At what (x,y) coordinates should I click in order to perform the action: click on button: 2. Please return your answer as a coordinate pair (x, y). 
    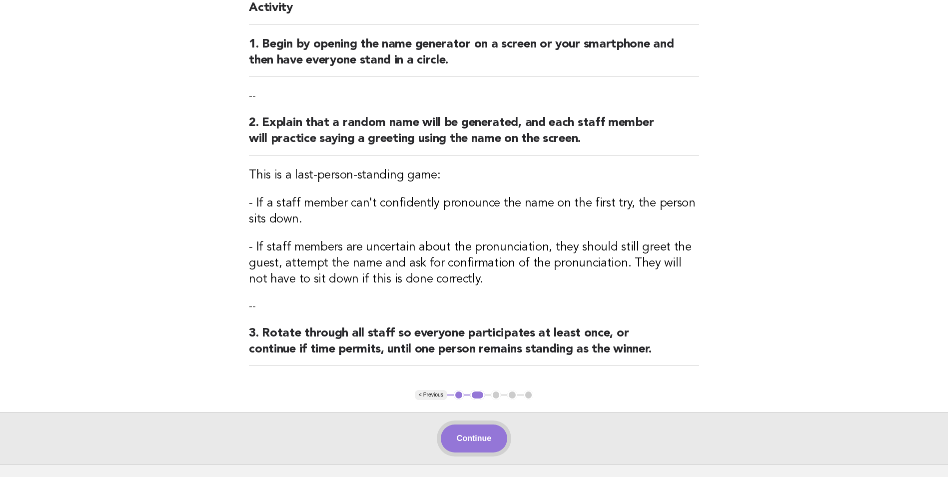
    Looking at the image, I should click on (477, 395).